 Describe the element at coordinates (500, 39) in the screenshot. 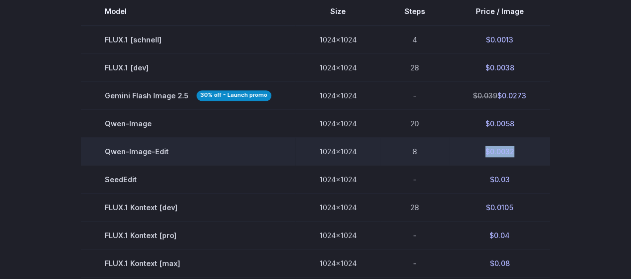

I see `td: $0.0013` at that location.